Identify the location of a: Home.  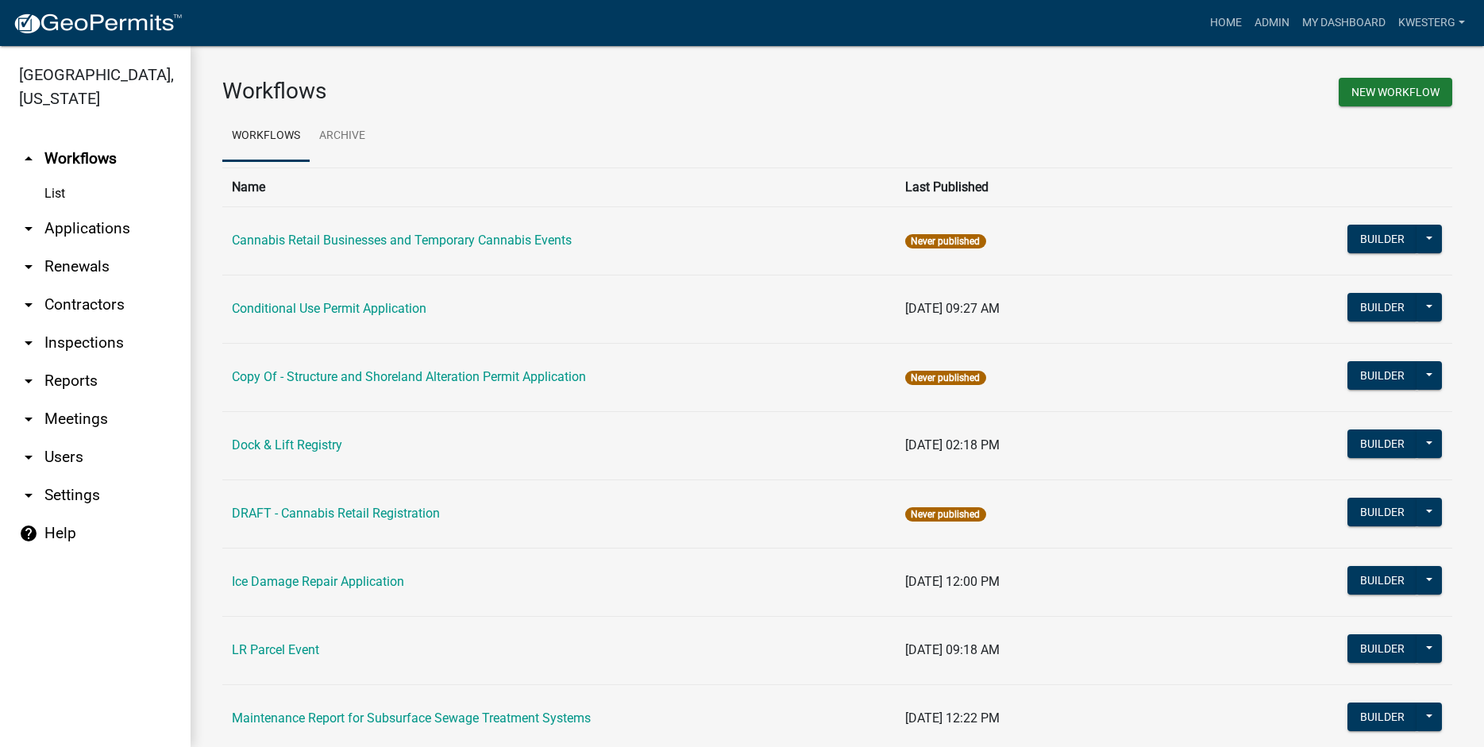
(1226, 23).